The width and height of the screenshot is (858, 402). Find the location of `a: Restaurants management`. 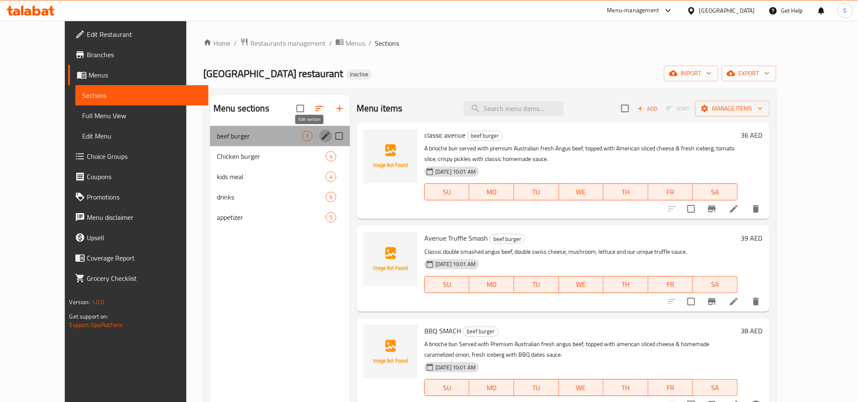

a: Restaurants management is located at coordinates (283, 43).